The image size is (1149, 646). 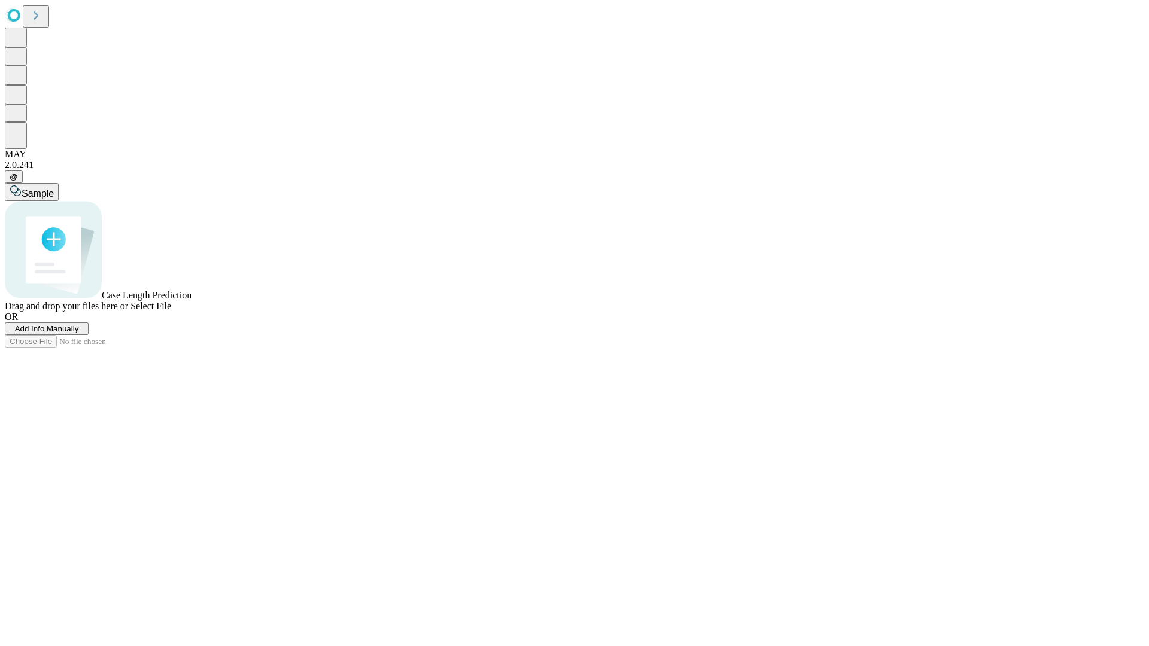 What do you see at coordinates (47, 328) in the screenshot?
I see `button: Add Info Manually` at bounding box center [47, 328].